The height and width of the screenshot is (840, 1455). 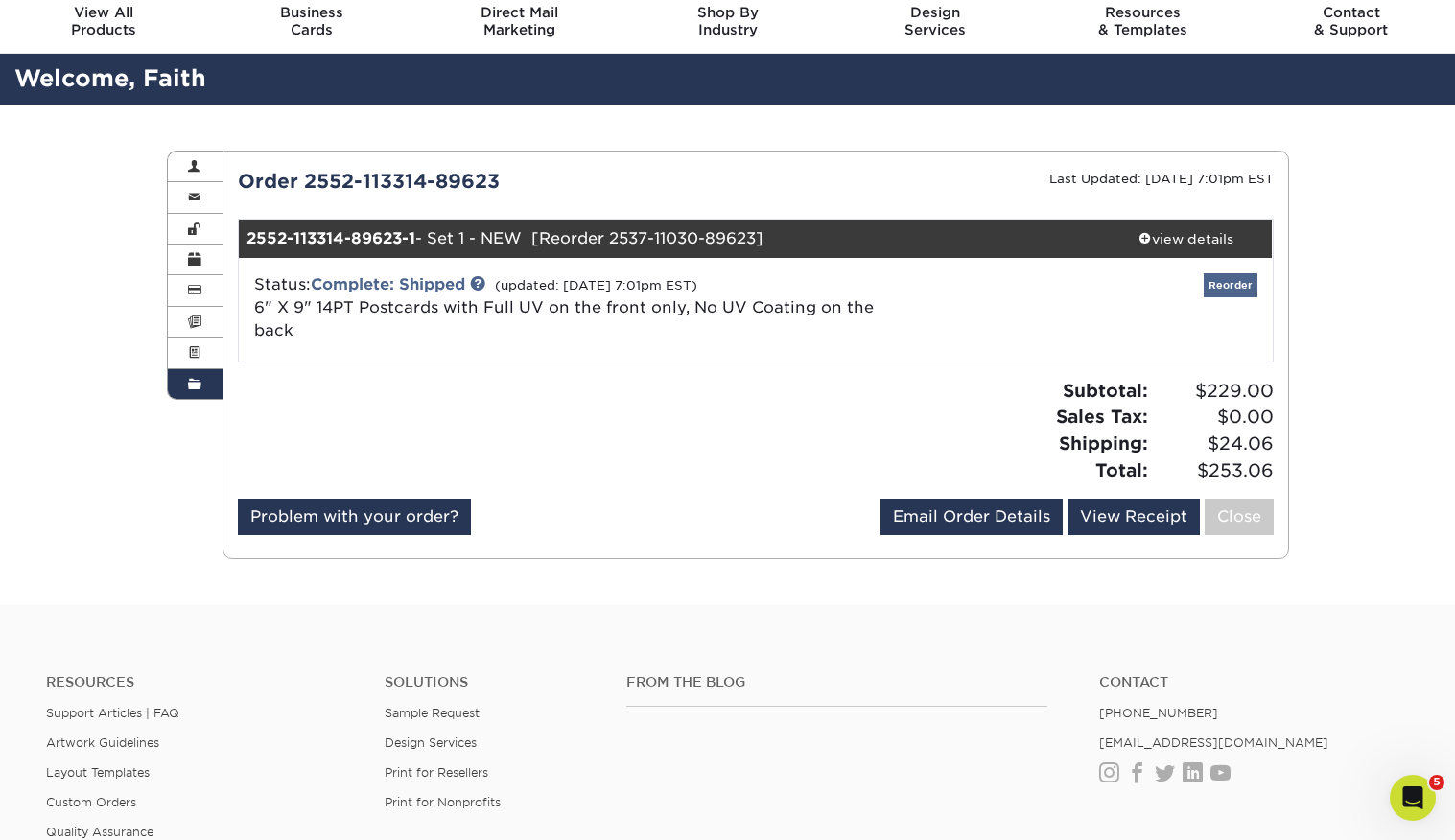 I want to click on a: View Receipt, so click(x=1134, y=517).